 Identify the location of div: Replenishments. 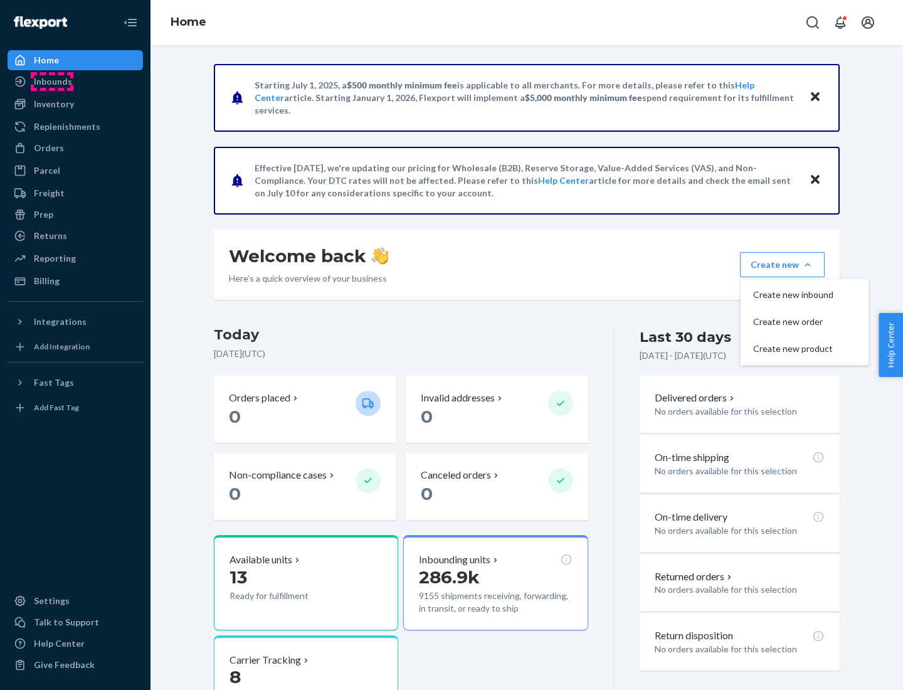
(67, 127).